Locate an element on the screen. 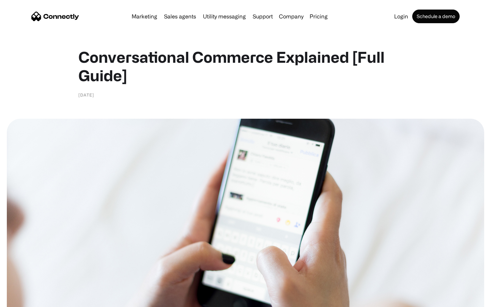 This screenshot has width=491, height=307. div: Company is located at coordinates (291, 16).